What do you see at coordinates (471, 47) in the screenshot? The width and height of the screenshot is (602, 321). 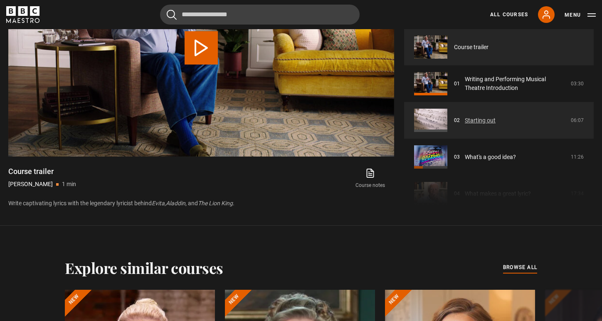 I see `a: Course trailer` at bounding box center [471, 47].